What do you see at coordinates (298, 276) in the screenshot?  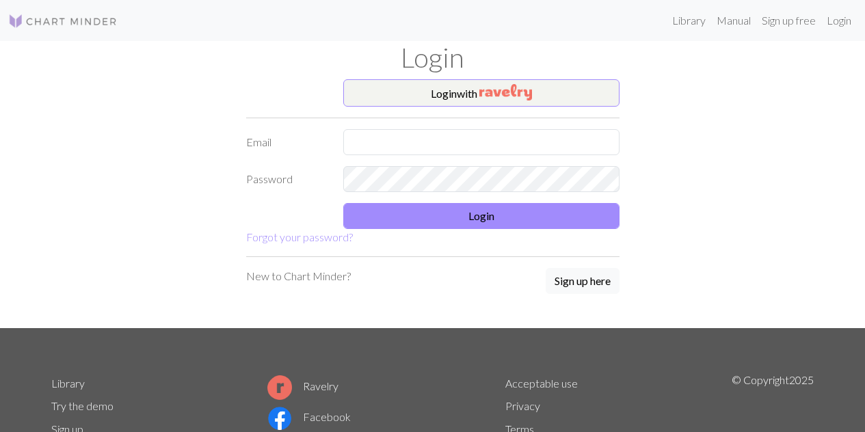 I see `p: New to Chart Minder?` at bounding box center [298, 276].